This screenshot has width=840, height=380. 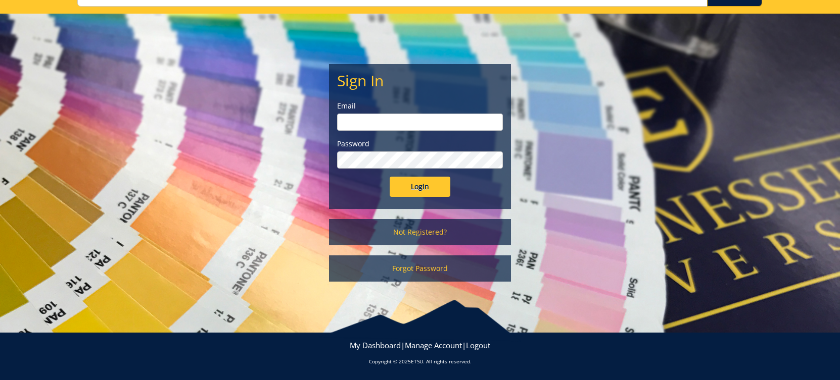 I want to click on label: Password, so click(x=420, y=144).